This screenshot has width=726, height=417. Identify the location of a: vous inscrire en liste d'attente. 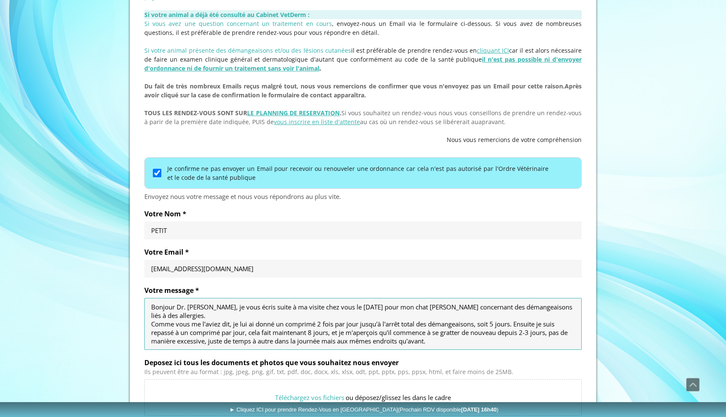
(317, 121).